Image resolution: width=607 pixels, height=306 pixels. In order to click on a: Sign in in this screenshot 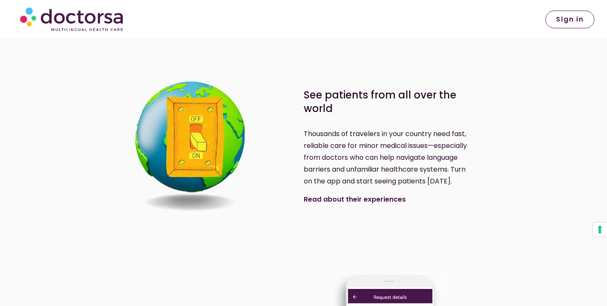, I will do `click(570, 19)`.